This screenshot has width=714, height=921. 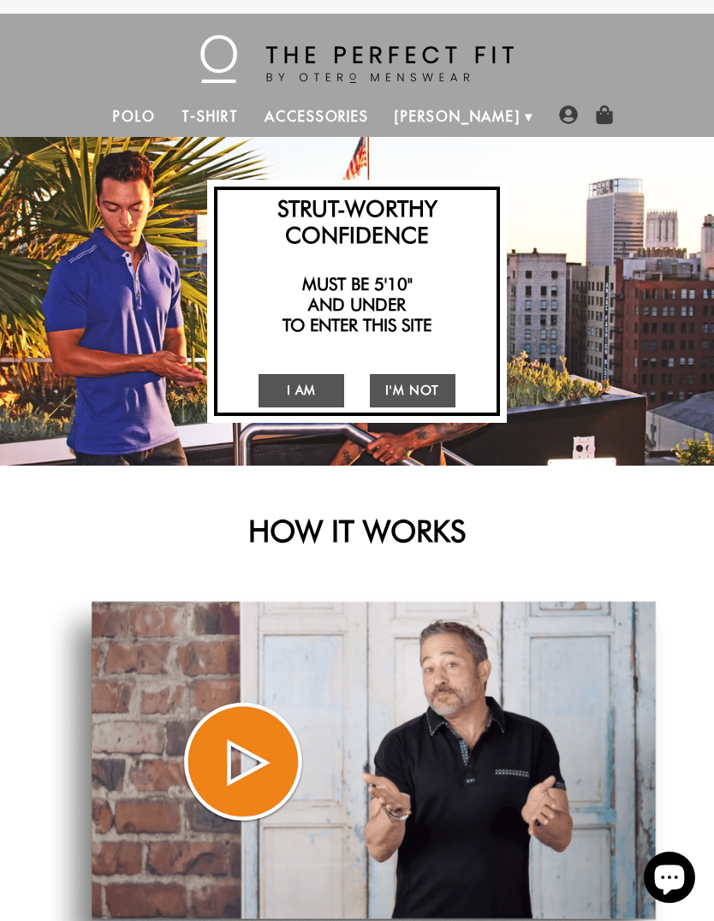 What do you see at coordinates (357, 531) in the screenshot?
I see `h2: HOW IT WORKS` at bounding box center [357, 531].